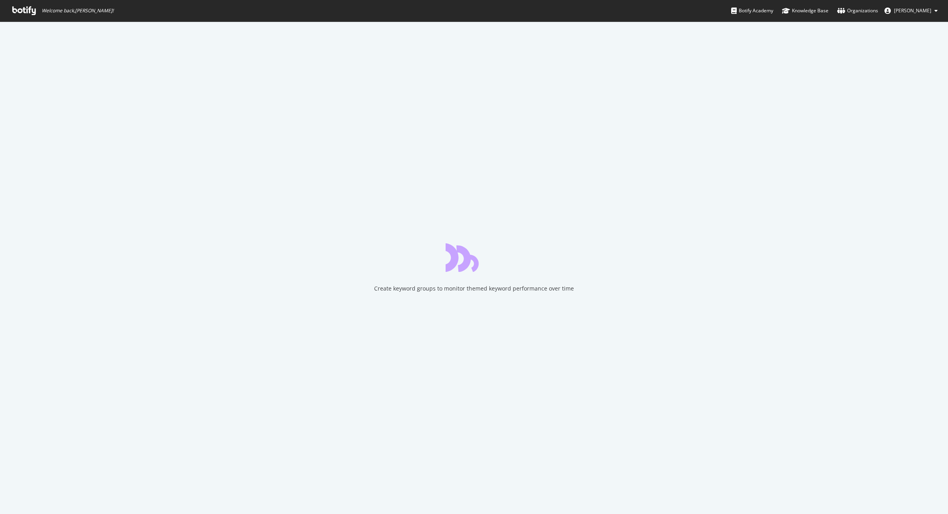 This screenshot has height=514, width=948. Describe the element at coordinates (474, 289) in the screenshot. I see `div: Create keyword groups to monitor themed keyword performance over time` at that location.